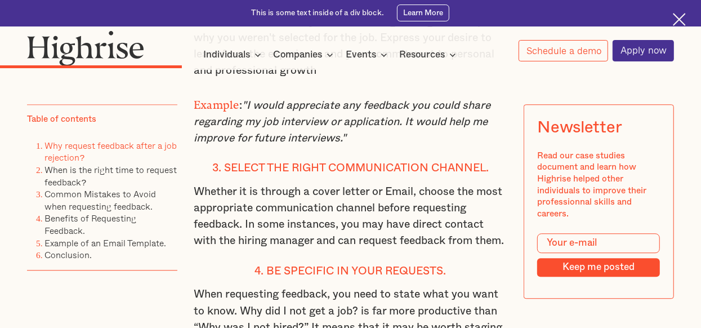  I want to click on a: Example of an Email Template., so click(105, 243).